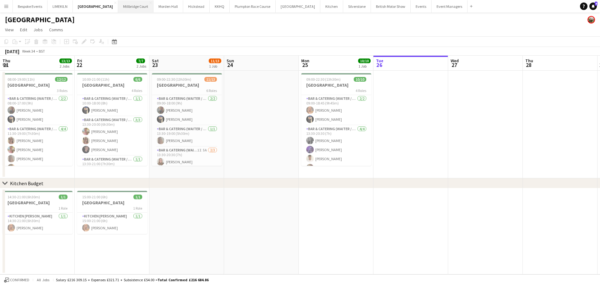  What do you see at coordinates (56, 30) in the screenshot?
I see `span: Comms` at bounding box center [56, 30].